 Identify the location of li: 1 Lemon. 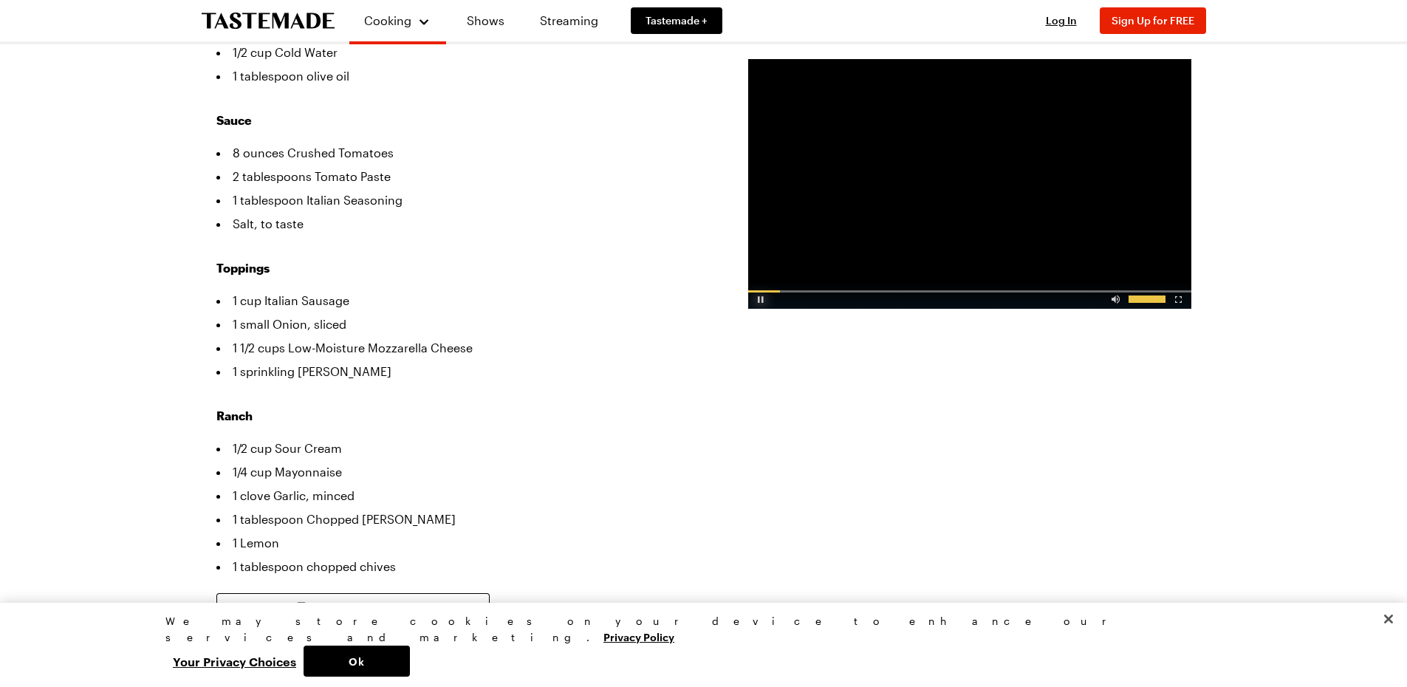
(460, 543).